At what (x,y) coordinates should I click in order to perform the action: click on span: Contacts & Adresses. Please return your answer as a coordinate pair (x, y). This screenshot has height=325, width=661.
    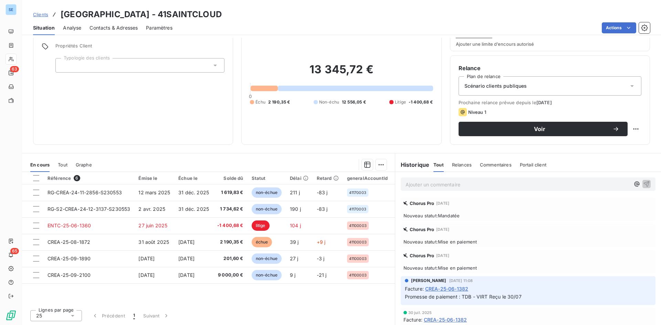
    Looking at the image, I should click on (114, 28).